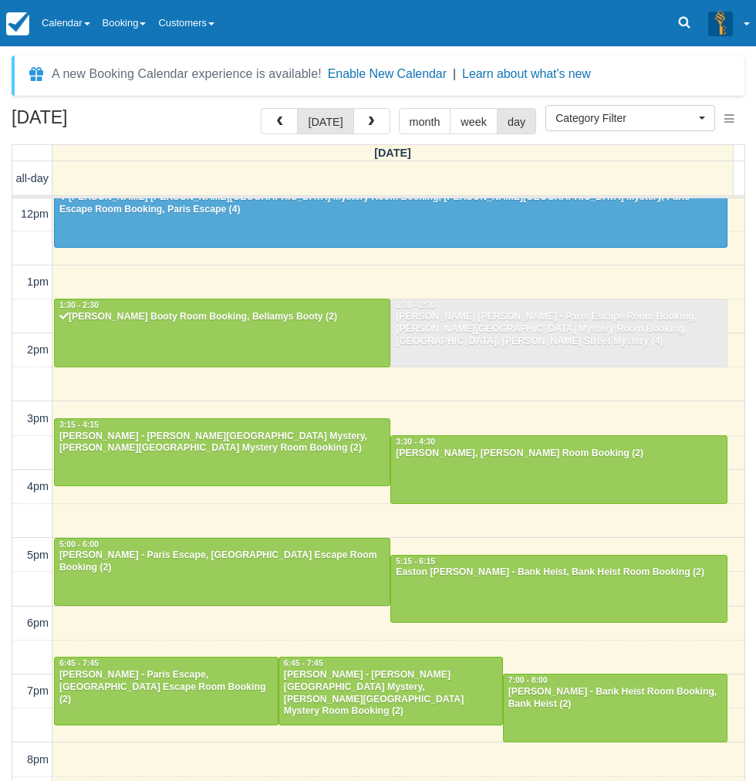  I want to click on span: Category Filter, so click(625, 118).